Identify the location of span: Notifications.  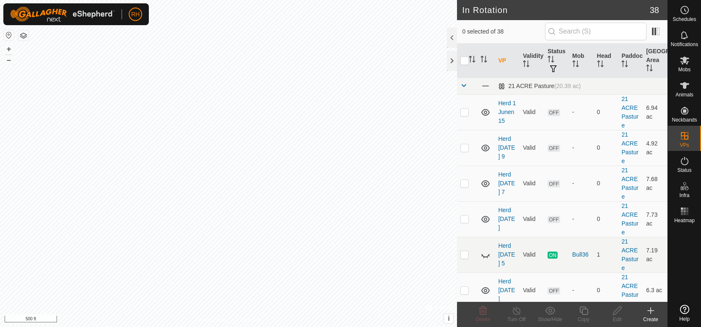
(684, 44).